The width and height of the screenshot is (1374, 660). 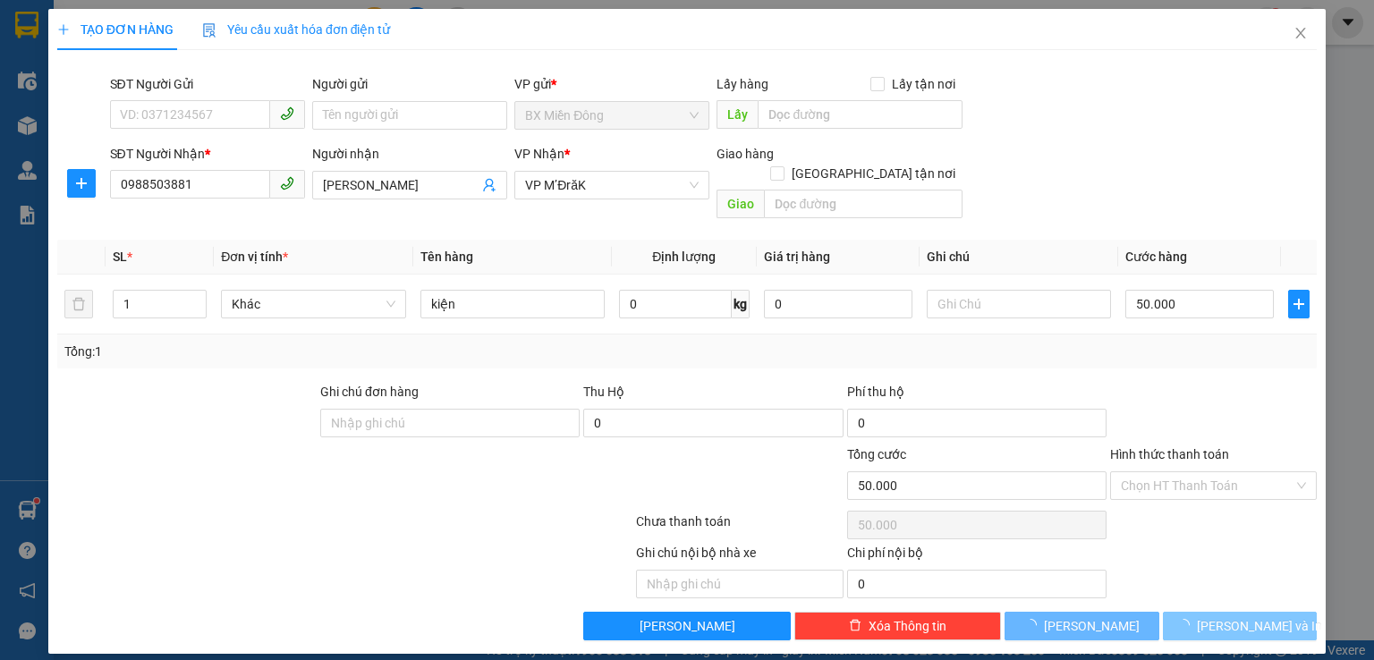 What do you see at coordinates (313, 304) in the screenshot?
I see `span: Khác` at bounding box center [313, 304].